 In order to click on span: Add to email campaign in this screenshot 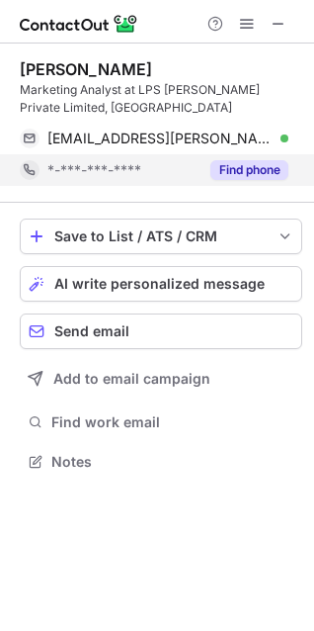, I will do `click(132, 379)`.